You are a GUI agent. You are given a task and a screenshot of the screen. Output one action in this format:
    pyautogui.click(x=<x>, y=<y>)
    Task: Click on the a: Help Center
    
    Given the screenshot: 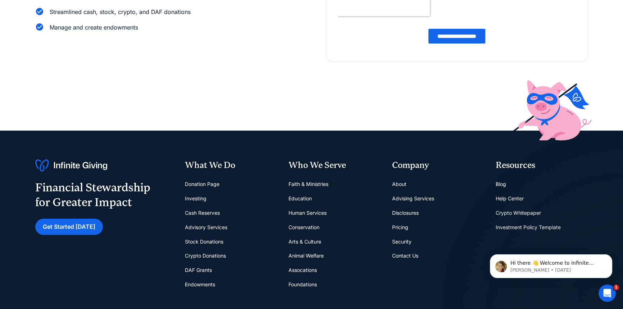 What is the action you would take?
    pyautogui.click(x=510, y=199)
    